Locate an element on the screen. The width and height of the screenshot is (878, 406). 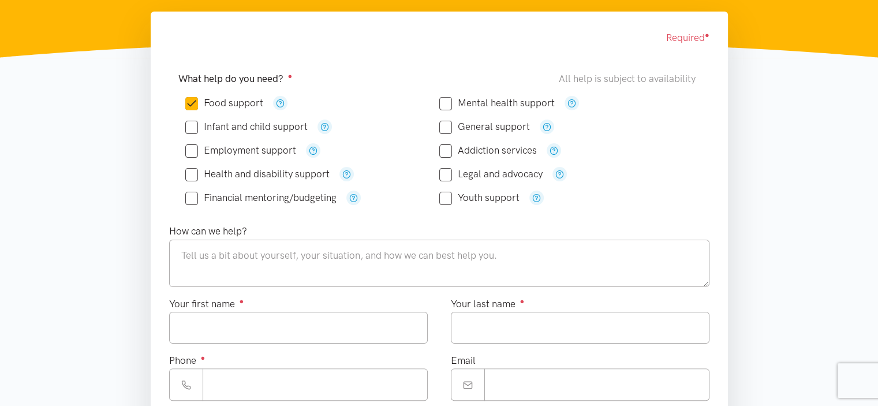
label: How can we help? is located at coordinates (208, 231).